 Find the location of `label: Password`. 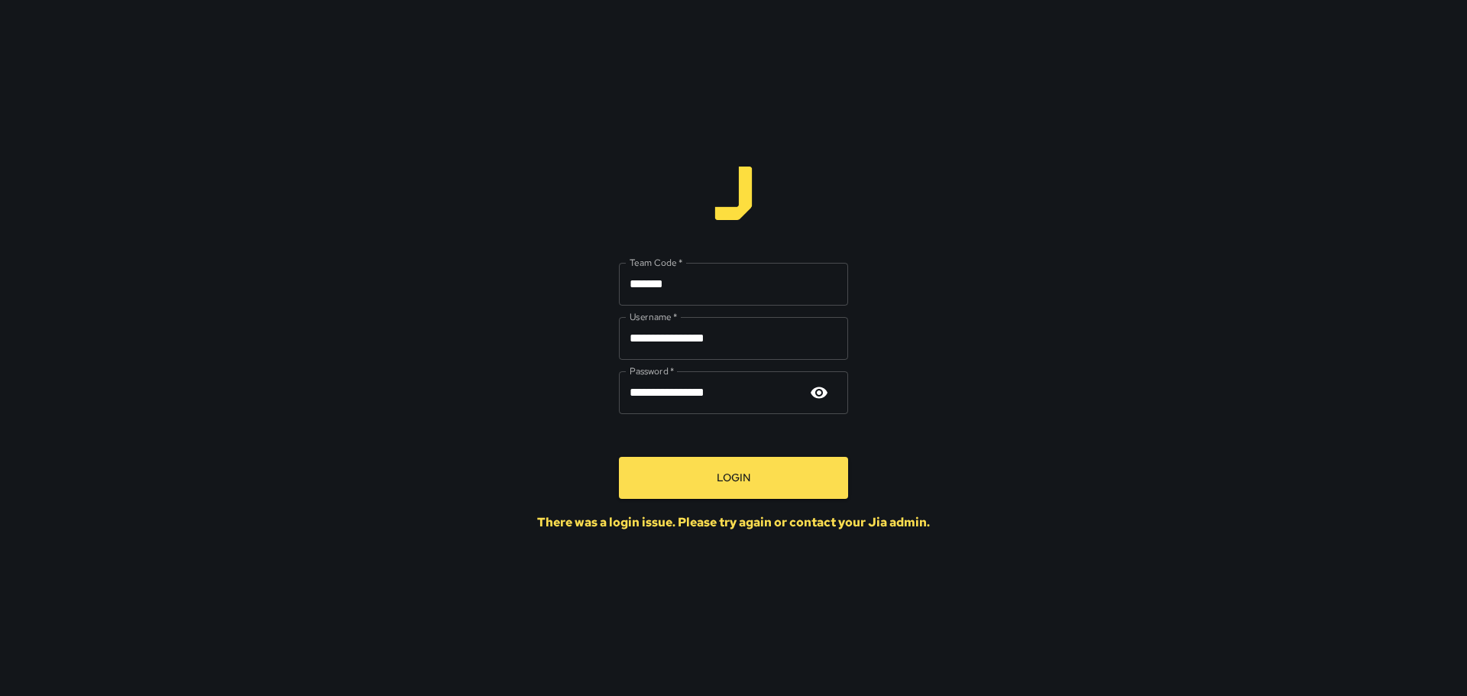

label: Password is located at coordinates (652, 371).